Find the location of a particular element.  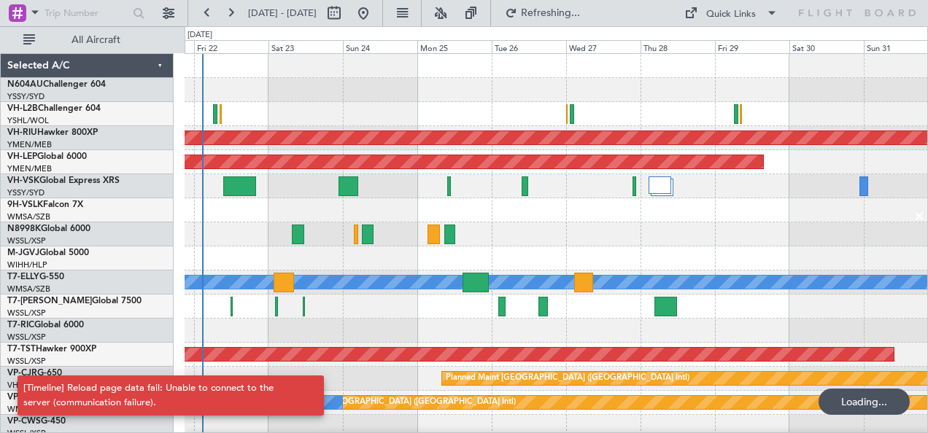

a: VH-L2BChallenger 604 is located at coordinates (54, 109).